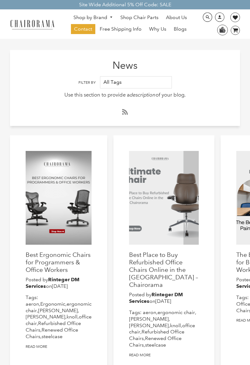 The width and height of the screenshot is (250, 365). I want to click on em: description, so click(143, 95).